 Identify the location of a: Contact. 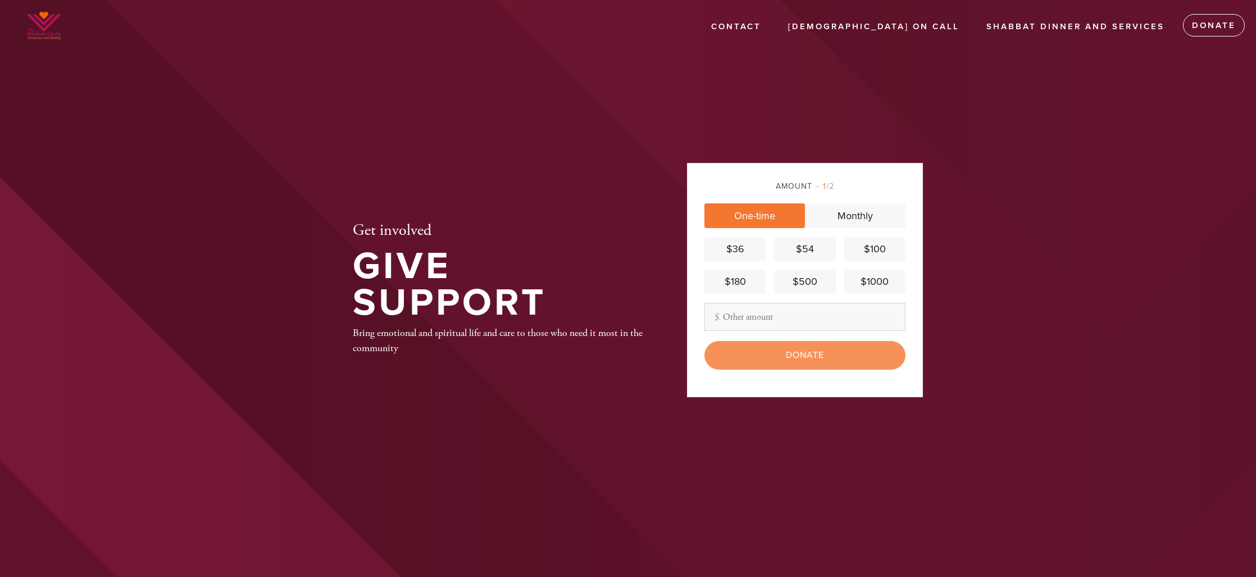
(736, 27).